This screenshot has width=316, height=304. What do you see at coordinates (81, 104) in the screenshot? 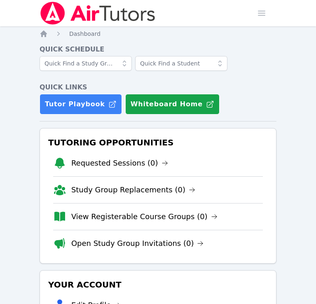
I see `a: Tutor Playbook` at bounding box center [81, 104].